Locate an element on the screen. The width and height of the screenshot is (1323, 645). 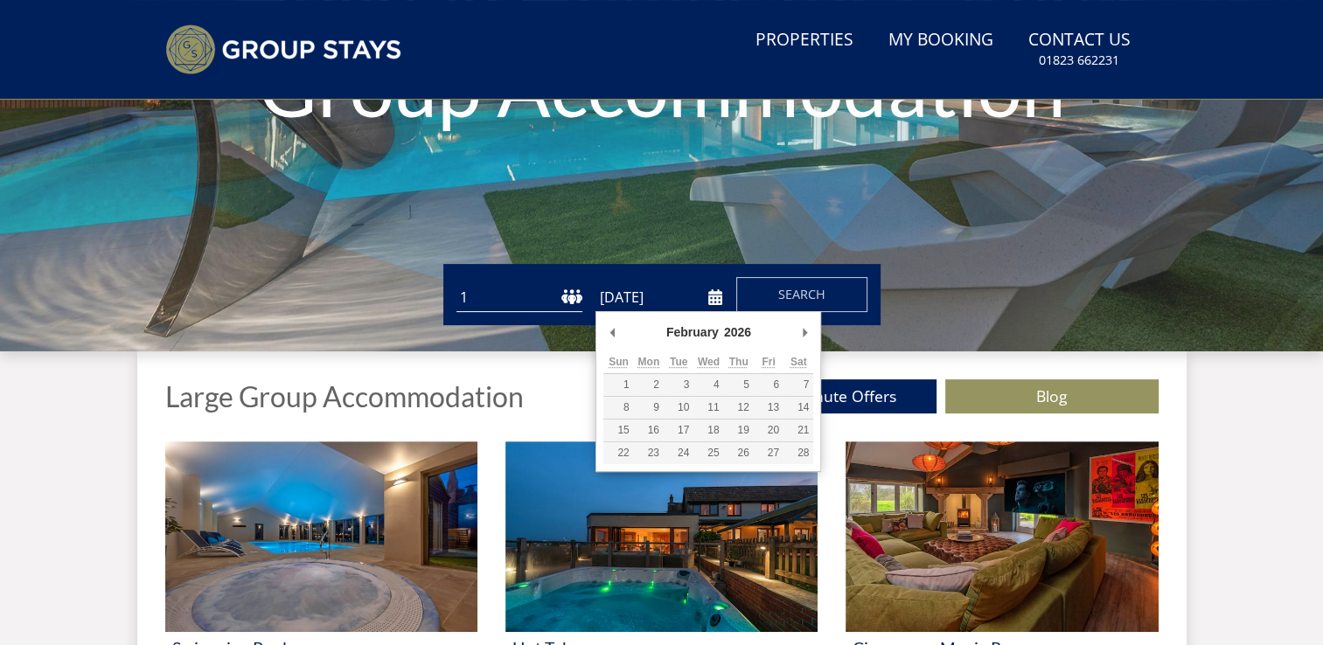
img: 'Cinemas or Movie Rooms' - Large Group Accommodation Holiday Ideas is located at coordinates (1001, 537).